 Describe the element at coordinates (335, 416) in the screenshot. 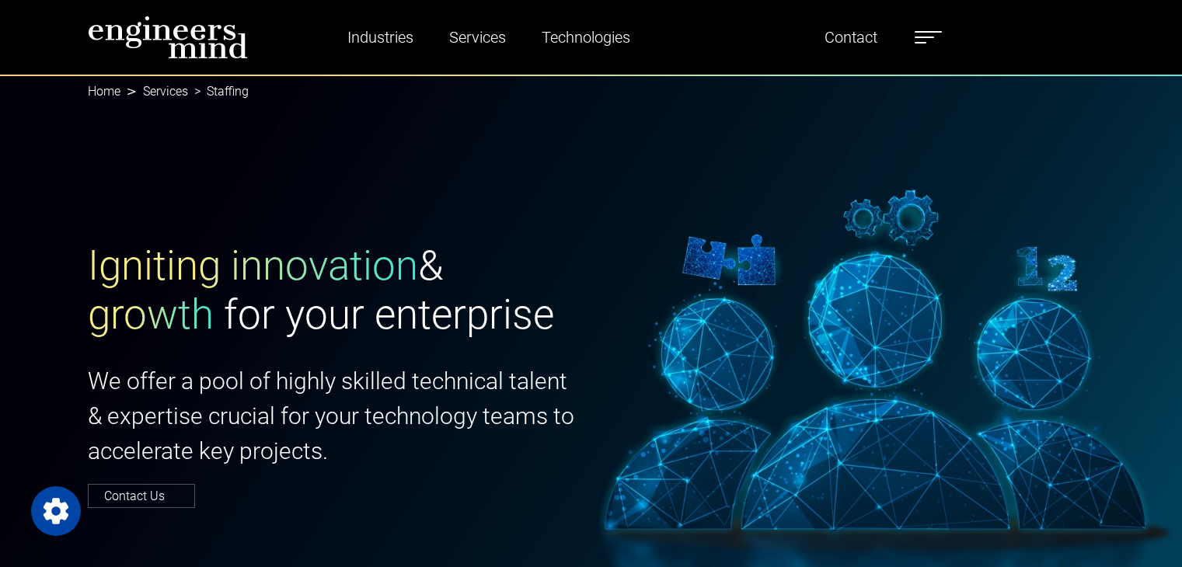

I see `p: We offer a pool of highly skilled technical talent & expertise crucial for your technology teams ...` at that location.